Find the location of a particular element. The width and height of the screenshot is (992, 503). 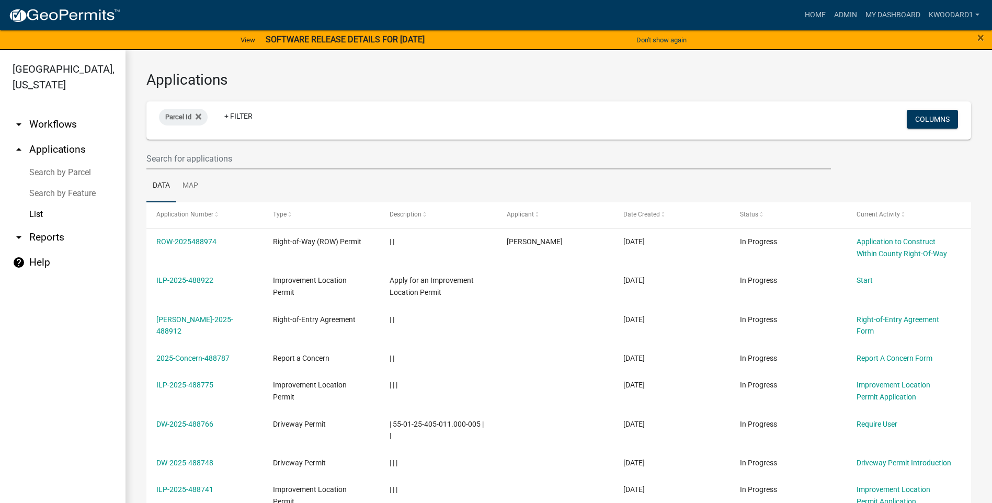

datatable-header-cell: Current Activity is located at coordinates (905, 215).